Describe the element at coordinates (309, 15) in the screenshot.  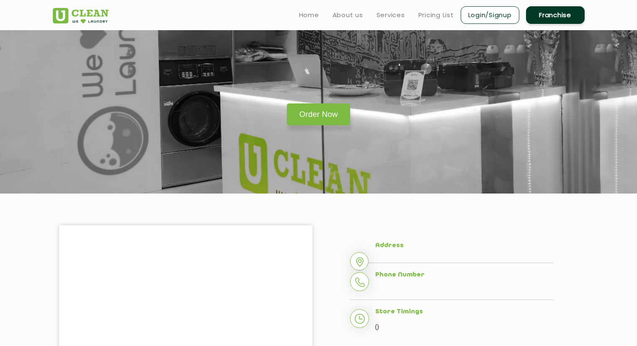
I see `a: Home` at that location.